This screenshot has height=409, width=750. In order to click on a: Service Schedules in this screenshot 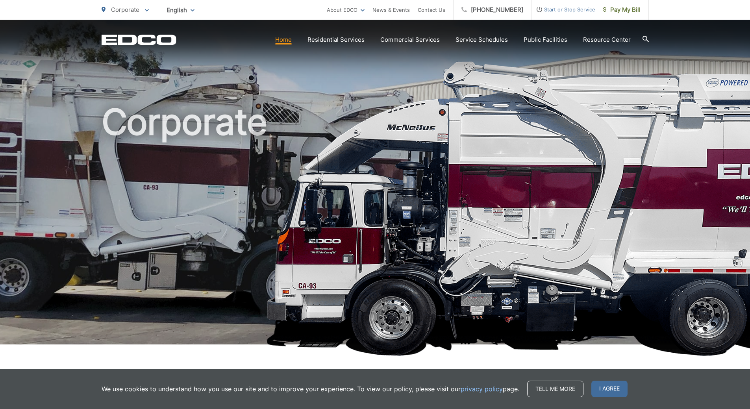, I will do `click(482, 40)`.